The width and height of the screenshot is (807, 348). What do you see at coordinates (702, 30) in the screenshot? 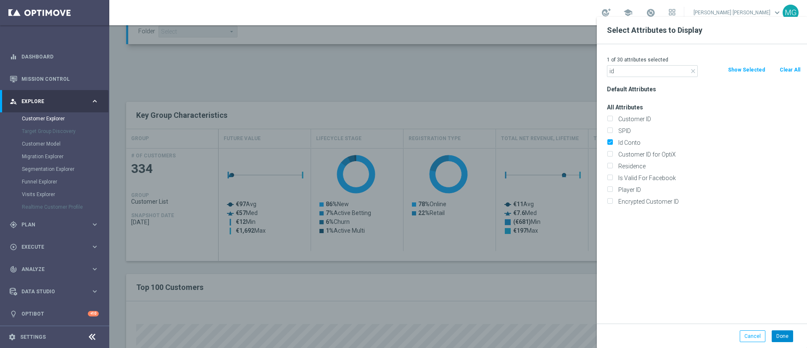
I see `h2: Select Attributes to Display` at bounding box center [702, 30].